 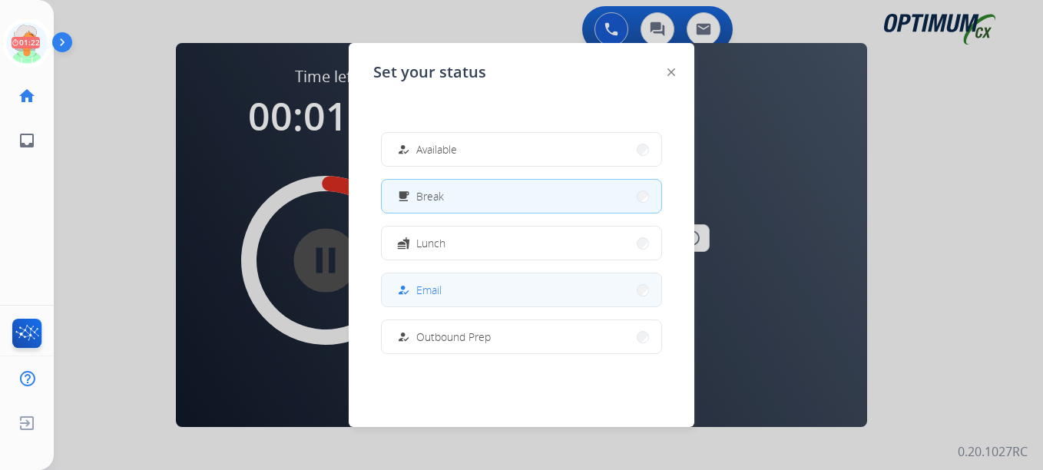 I want to click on mat-icon: inbox, so click(x=27, y=141).